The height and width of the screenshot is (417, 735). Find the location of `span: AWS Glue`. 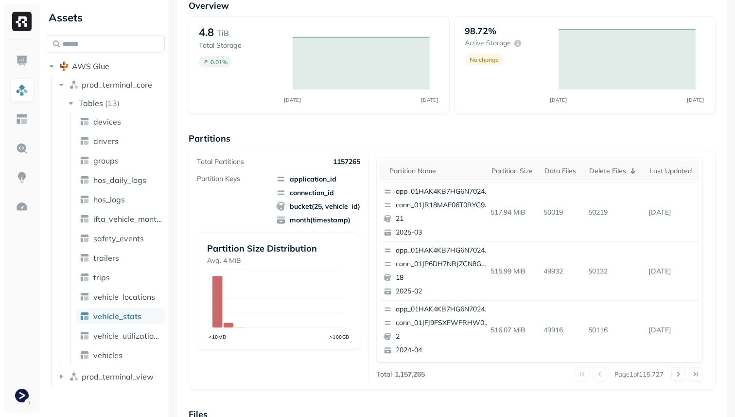

span: AWS Glue is located at coordinates (90, 66).